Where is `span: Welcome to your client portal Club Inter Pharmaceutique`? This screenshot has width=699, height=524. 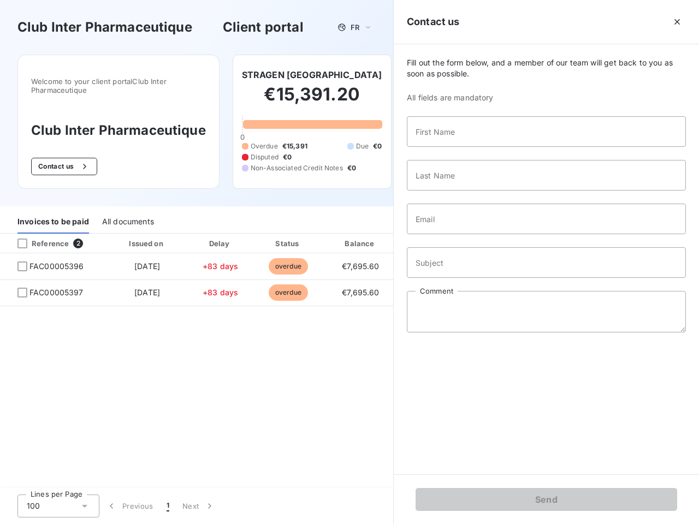
span: Welcome to your client portal Club Inter Pharmaceutique is located at coordinates (118, 86).